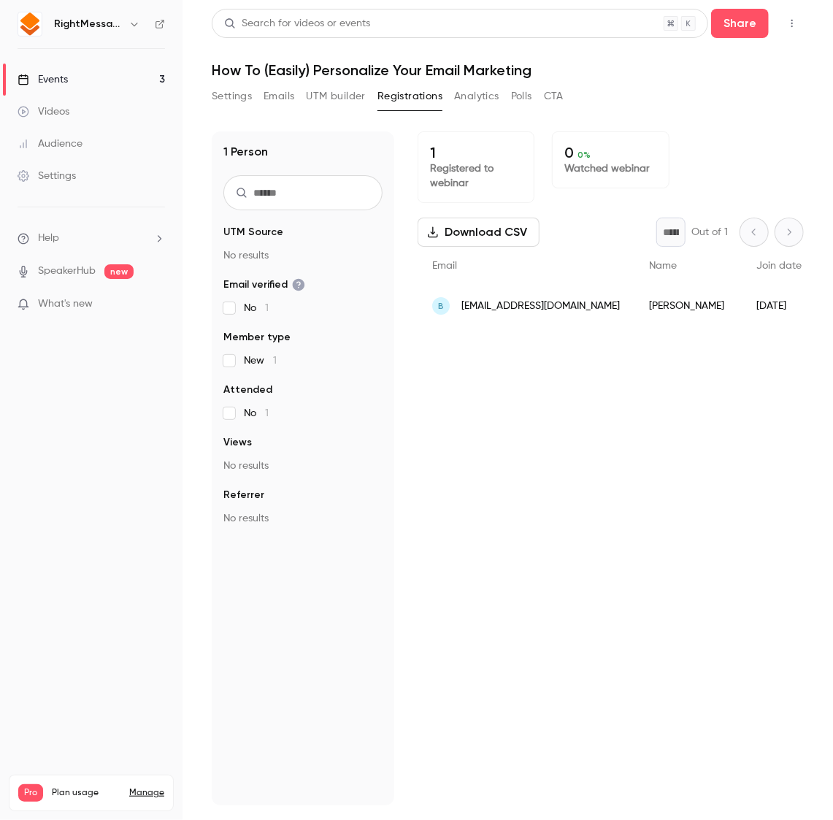 The image size is (833, 820). I want to click on span: Email, so click(445, 266).